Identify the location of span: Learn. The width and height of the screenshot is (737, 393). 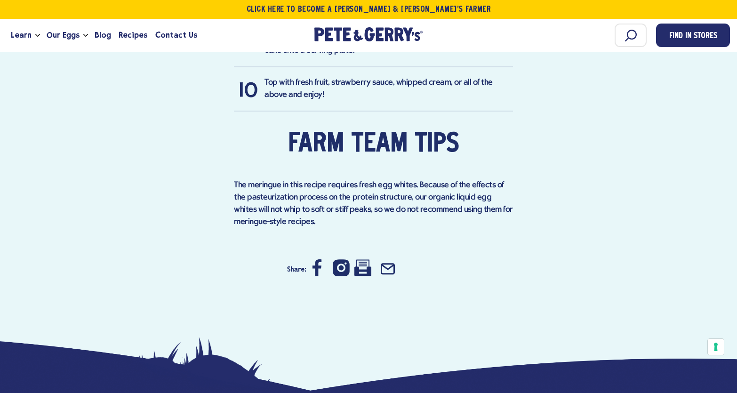
(21, 35).